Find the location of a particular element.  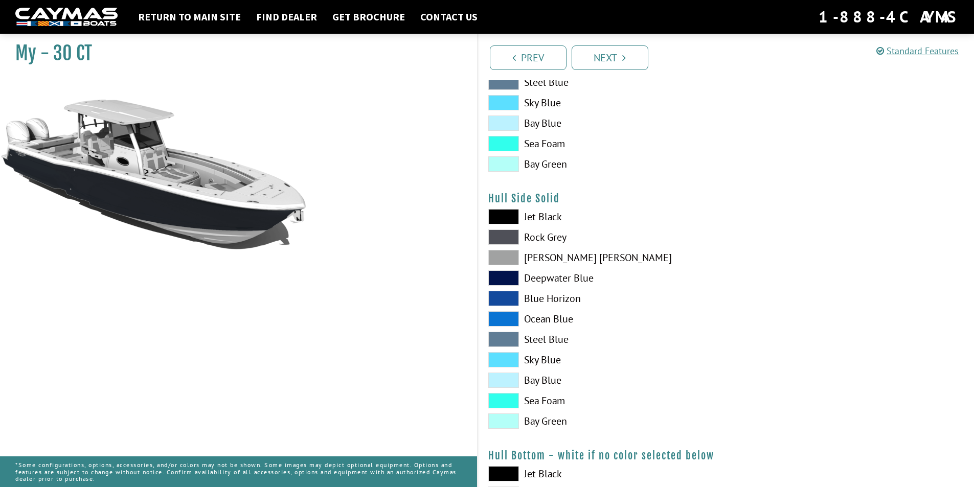

label: Blue Horizon is located at coordinates (602, 299).